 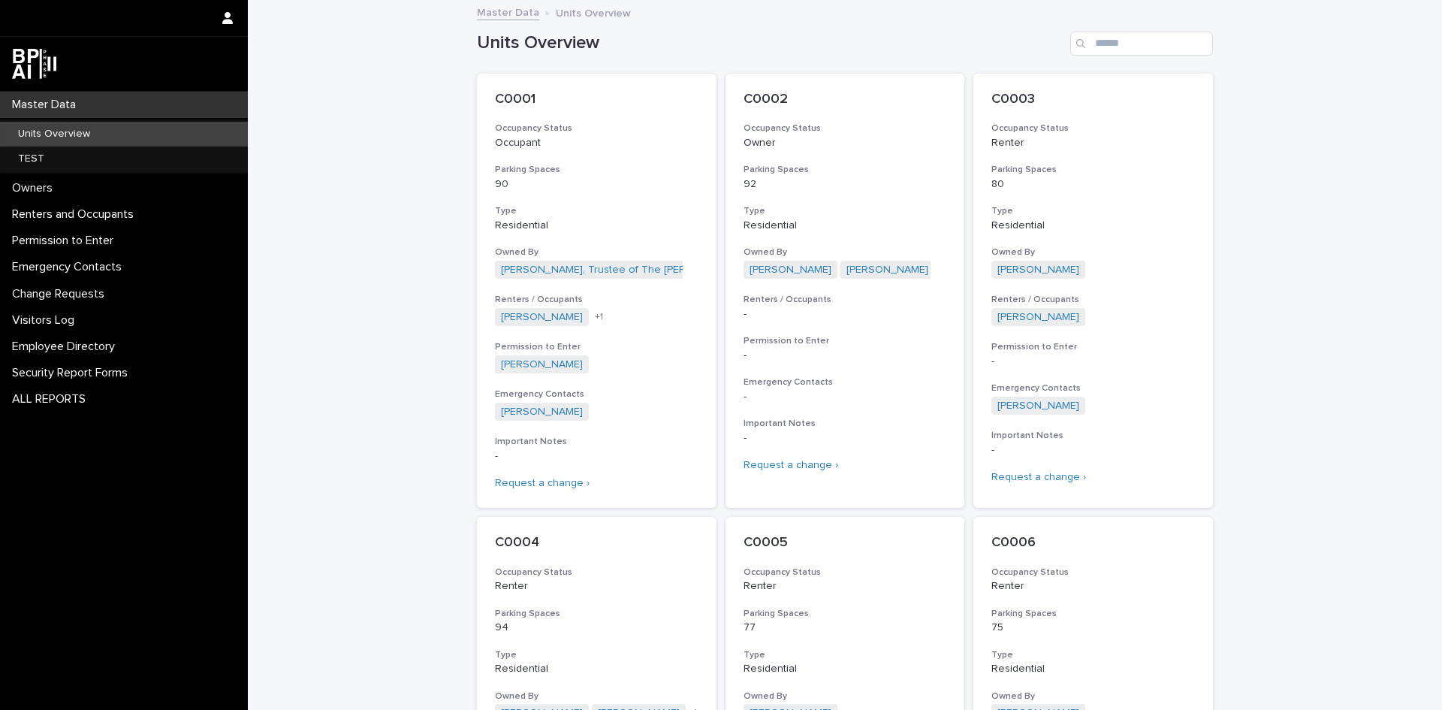 I want to click on p: Master Data, so click(x=47, y=104).